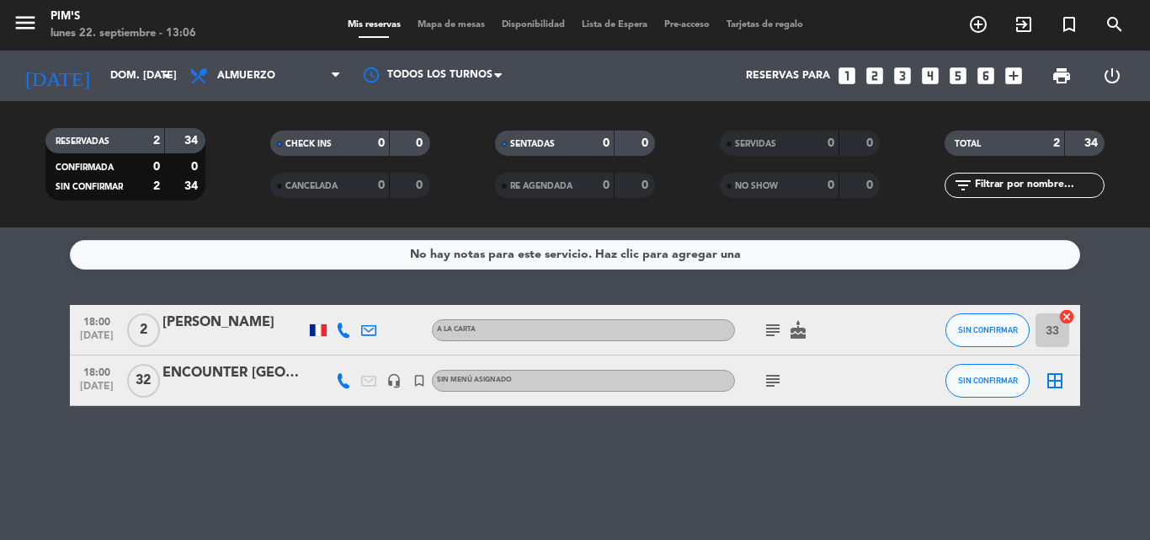 The image size is (1150, 540). I want to click on span: 32, so click(143, 380).